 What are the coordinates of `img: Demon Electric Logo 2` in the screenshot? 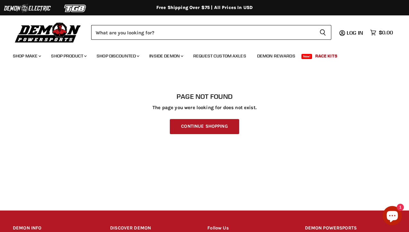 It's located at (27, 8).